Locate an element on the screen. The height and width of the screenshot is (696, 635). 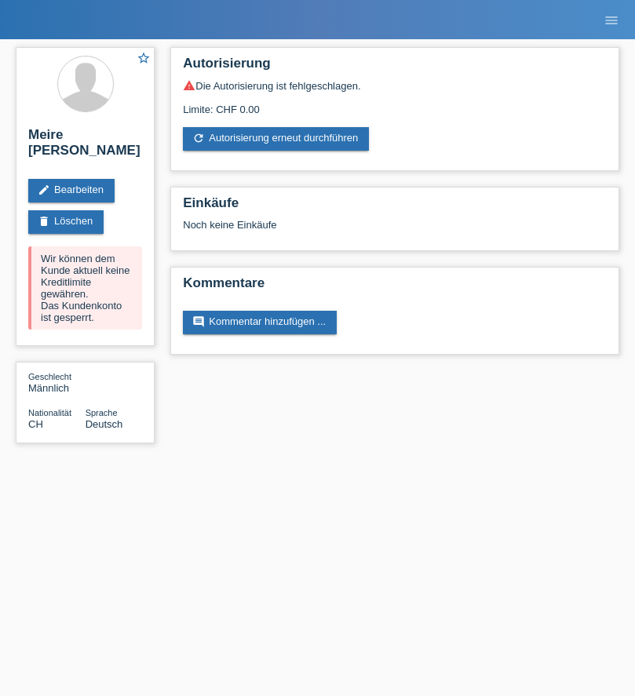
i: menu is located at coordinates (611, 20).